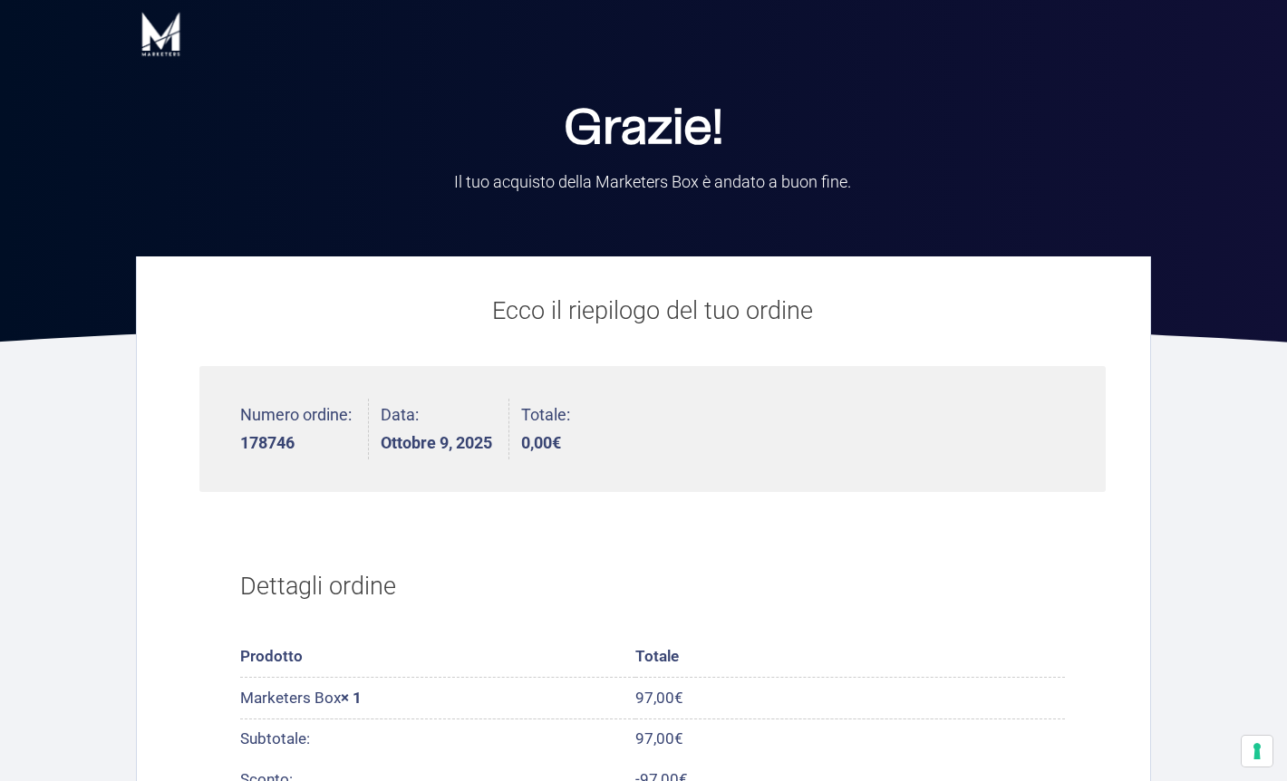 This screenshot has width=1287, height=781. I want to click on h2: Grazie!, so click(643, 129).